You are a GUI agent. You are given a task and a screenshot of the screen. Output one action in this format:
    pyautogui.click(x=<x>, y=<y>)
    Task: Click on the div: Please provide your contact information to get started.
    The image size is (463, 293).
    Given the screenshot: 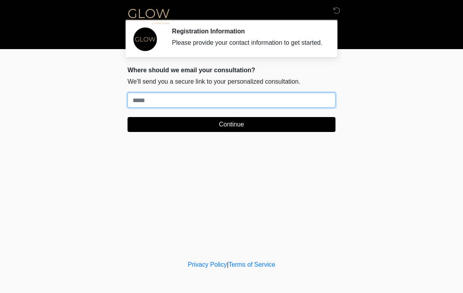 What is the action you would take?
    pyautogui.click(x=248, y=43)
    